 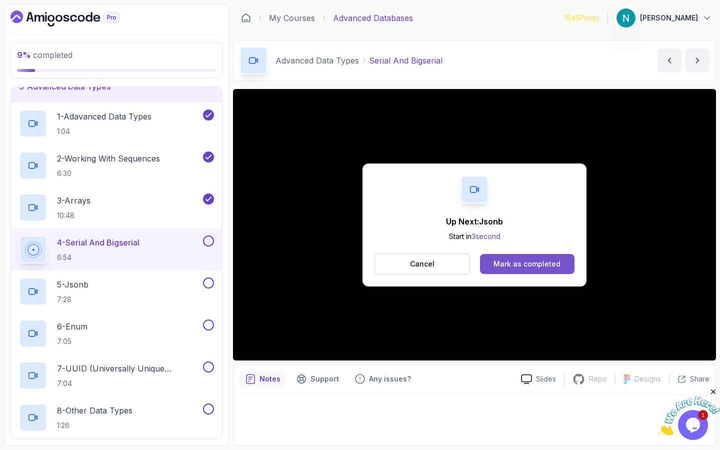 I want to click on p: 10:48, so click(x=74, y=216).